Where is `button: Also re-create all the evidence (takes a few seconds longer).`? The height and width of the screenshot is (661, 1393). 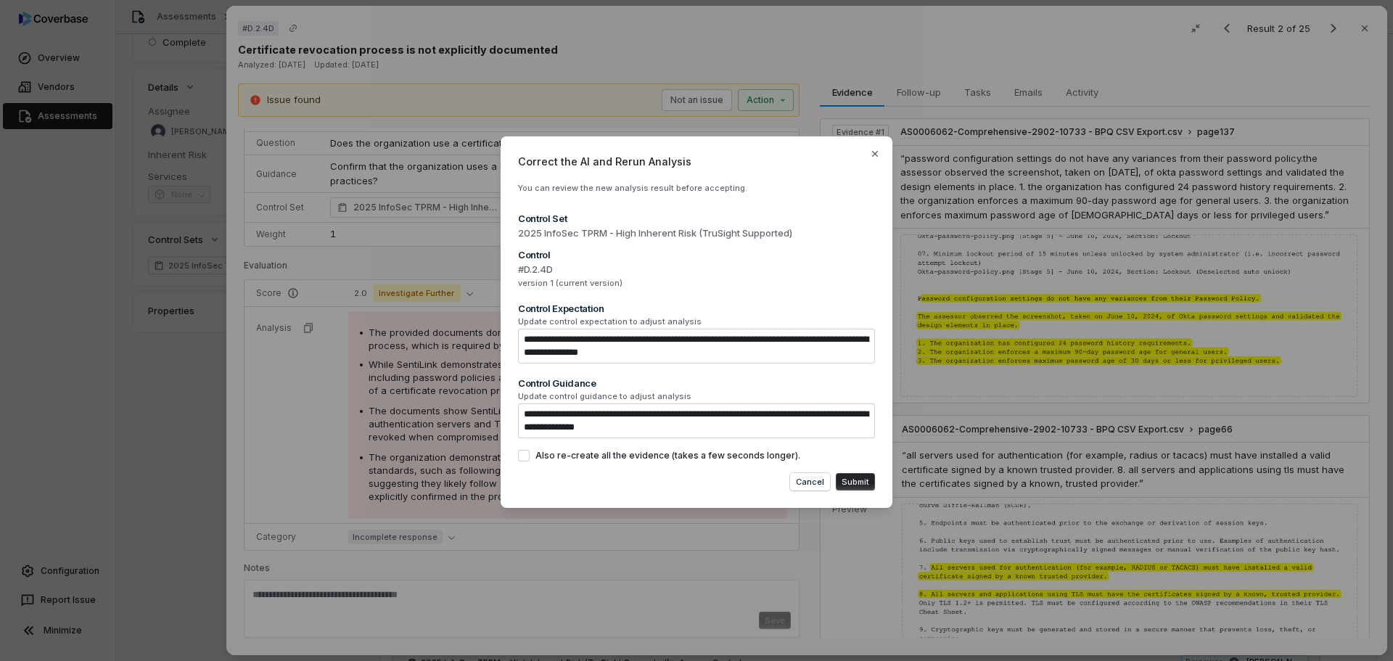
button: Also re-create all the evidence (takes a few seconds longer). is located at coordinates (524, 456).